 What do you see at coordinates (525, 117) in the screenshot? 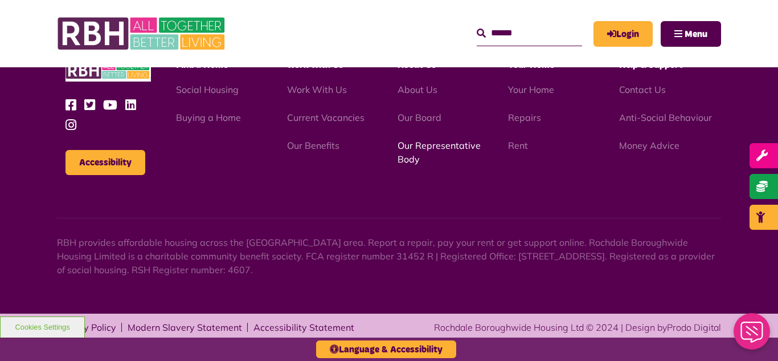
I see `a: Repairs` at bounding box center [525, 117].